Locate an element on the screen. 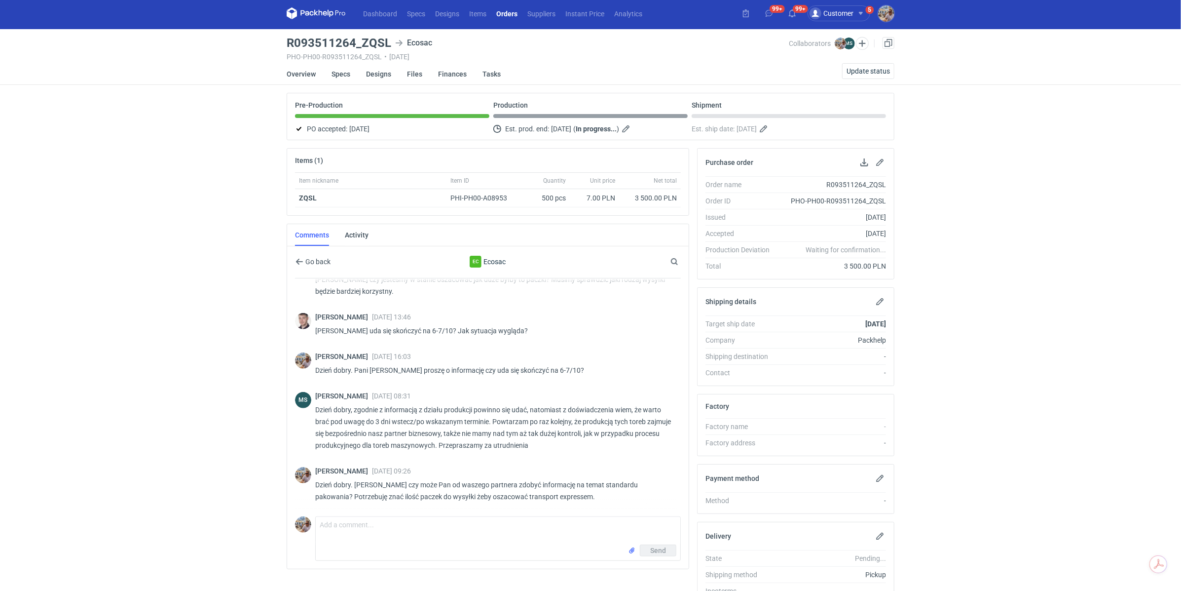 The height and width of the screenshot is (591, 1181). button: Download PO is located at coordinates (865, 162).